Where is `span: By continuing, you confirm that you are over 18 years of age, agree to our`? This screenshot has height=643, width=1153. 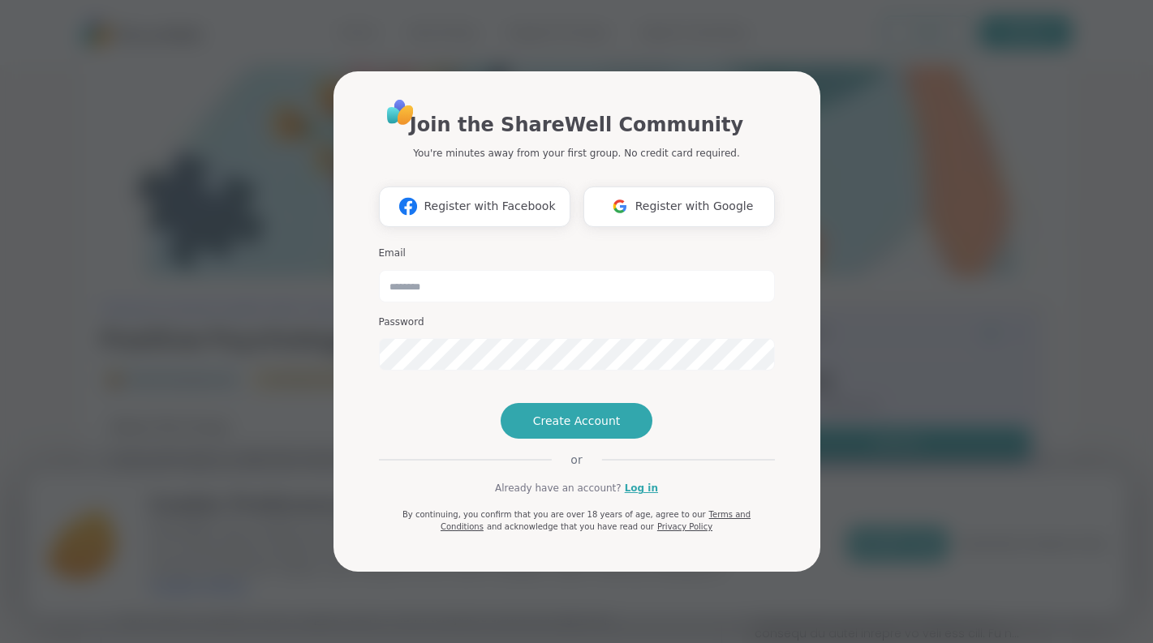 span: By continuing, you confirm that you are over 18 years of age, agree to our is located at coordinates (554, 514).